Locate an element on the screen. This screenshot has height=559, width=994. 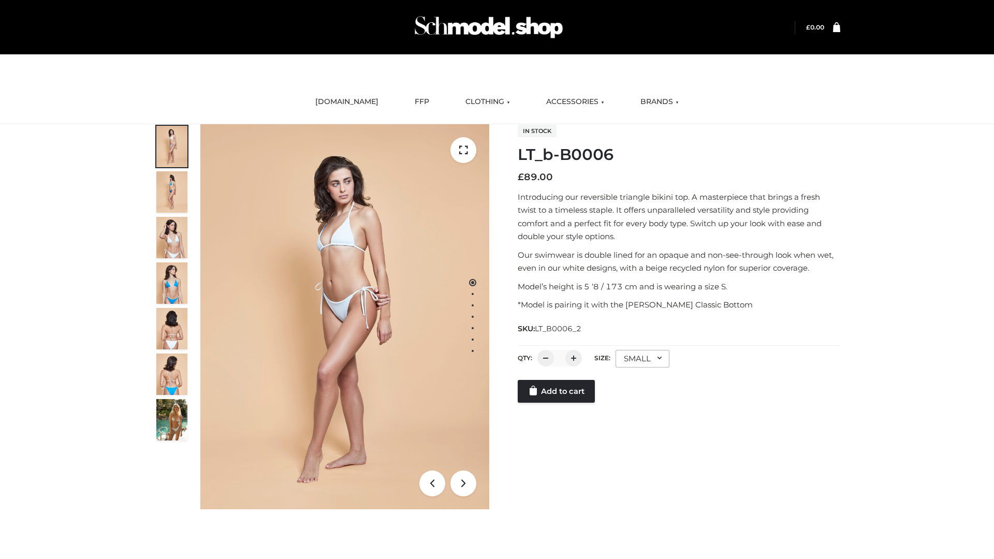
a: £0.00 is located at coordinates (815, 27).